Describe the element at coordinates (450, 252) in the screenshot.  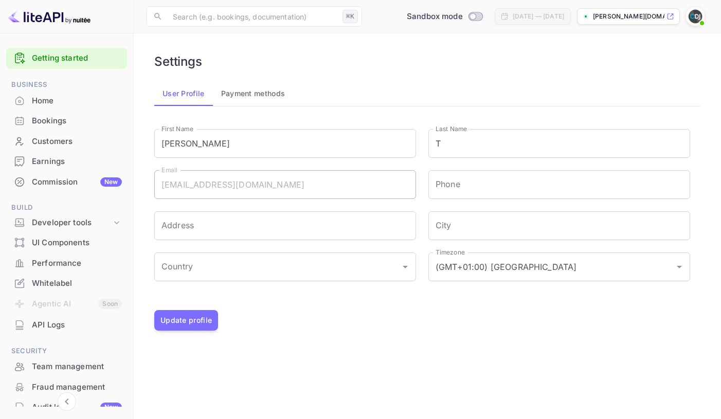
I see `label: Timezone` at that location.